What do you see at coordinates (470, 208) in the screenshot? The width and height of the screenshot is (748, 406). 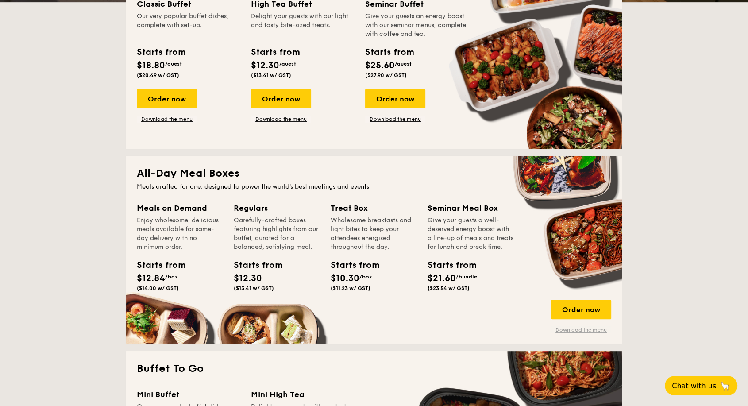 I see `div: Seminar Meal Box` at bounding box center [470, 208].